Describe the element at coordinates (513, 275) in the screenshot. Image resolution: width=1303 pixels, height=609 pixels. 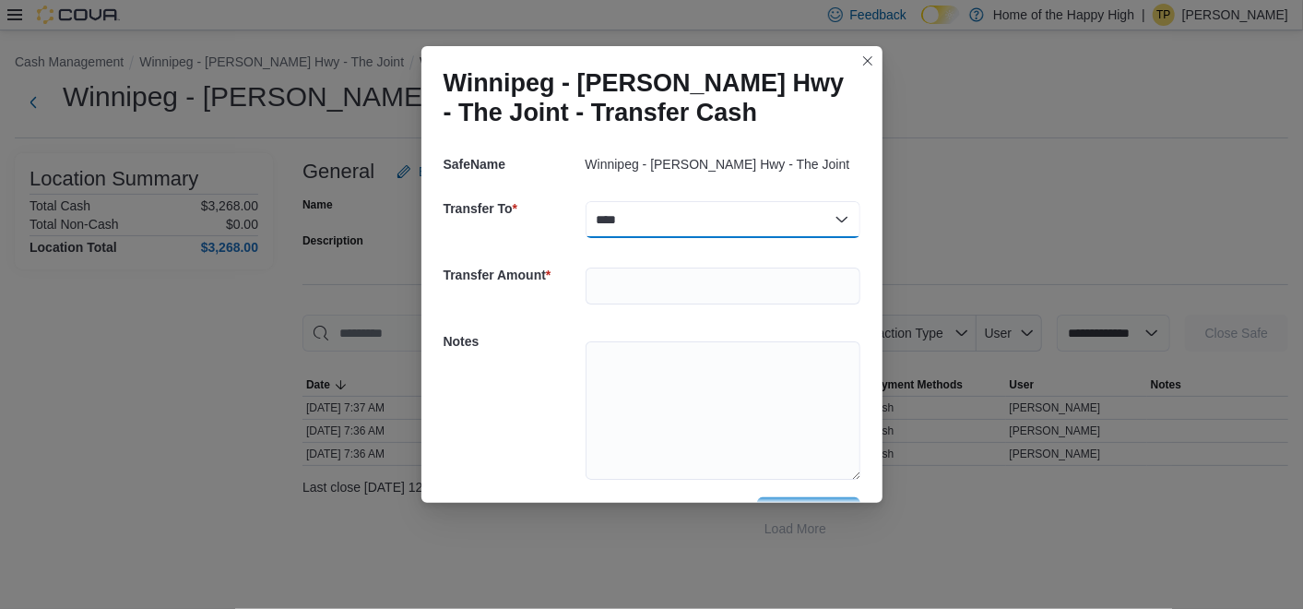
I see `h5: Transfer Amount` at that location.